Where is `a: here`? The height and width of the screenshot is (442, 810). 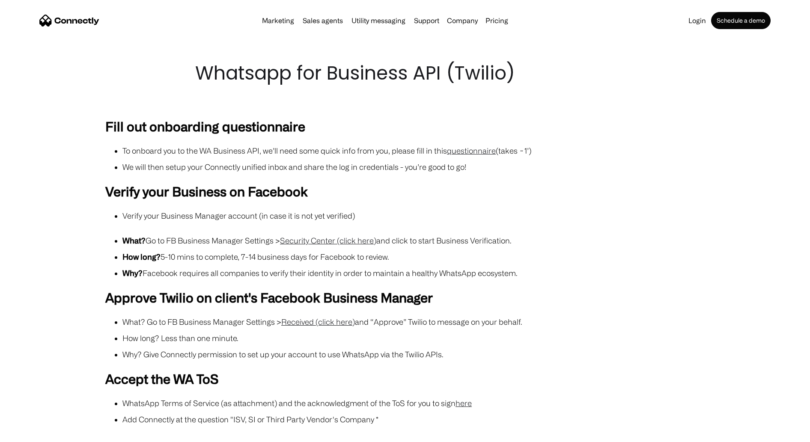 a: here is located at coordinates (464, 403).